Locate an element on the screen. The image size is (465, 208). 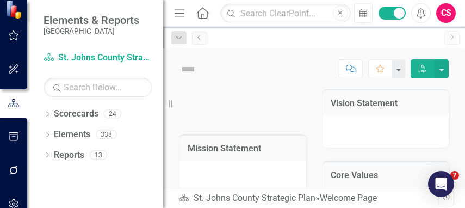
h3: Mission Statement is located at coordinates (242, 148).